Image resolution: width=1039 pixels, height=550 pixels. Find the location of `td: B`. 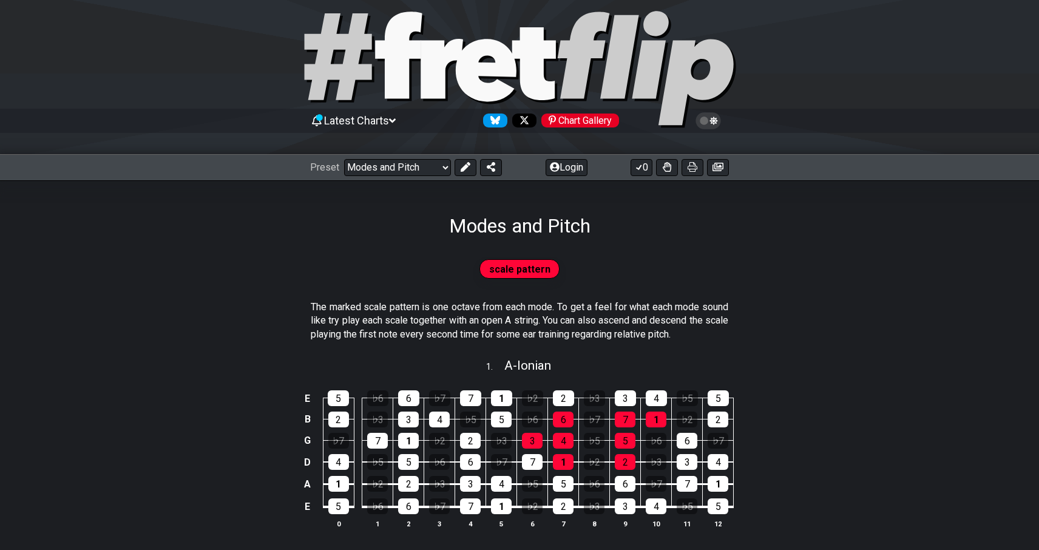

td: B is located at coordinates (308, 419).